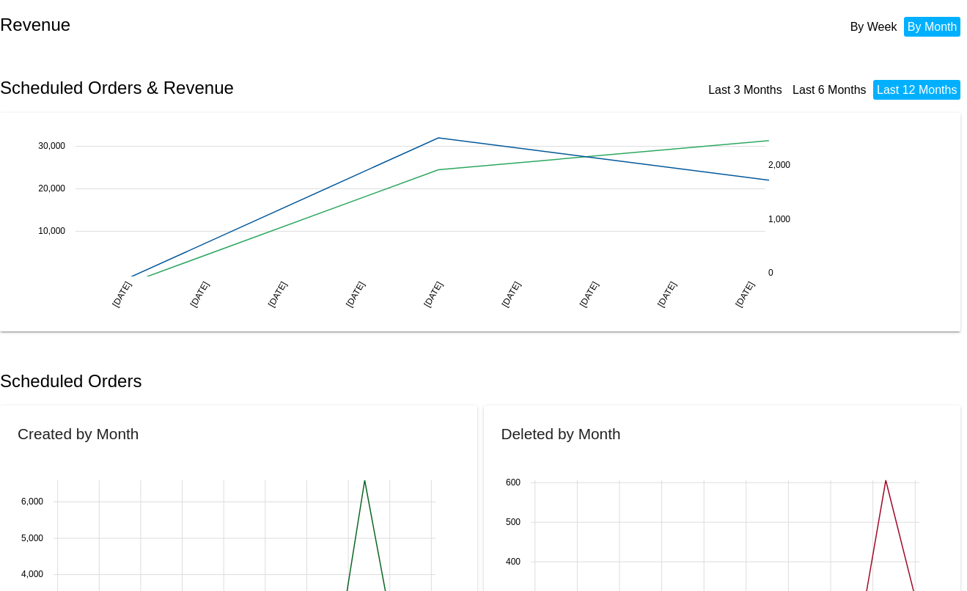 Image resolution: width=967 pixels, height=591 pixels. Describe the element at coordinates (513, 522) in the screenshot. I see `text: 500` at that location.